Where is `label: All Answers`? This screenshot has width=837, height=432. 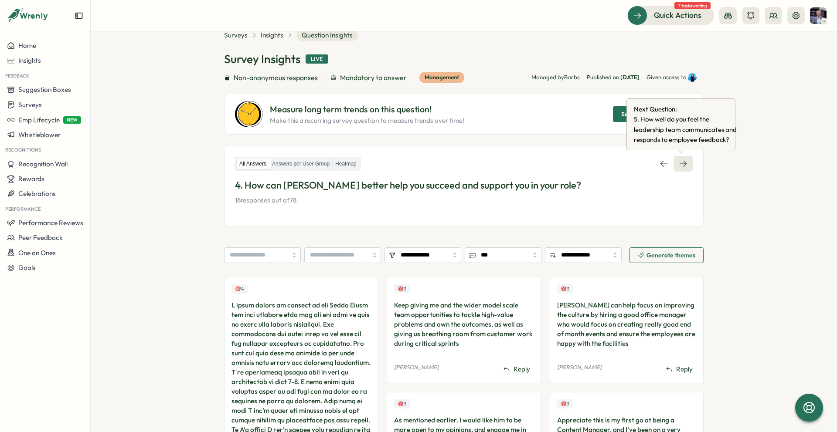 label: All Answers is located at coordinates (253, 164).